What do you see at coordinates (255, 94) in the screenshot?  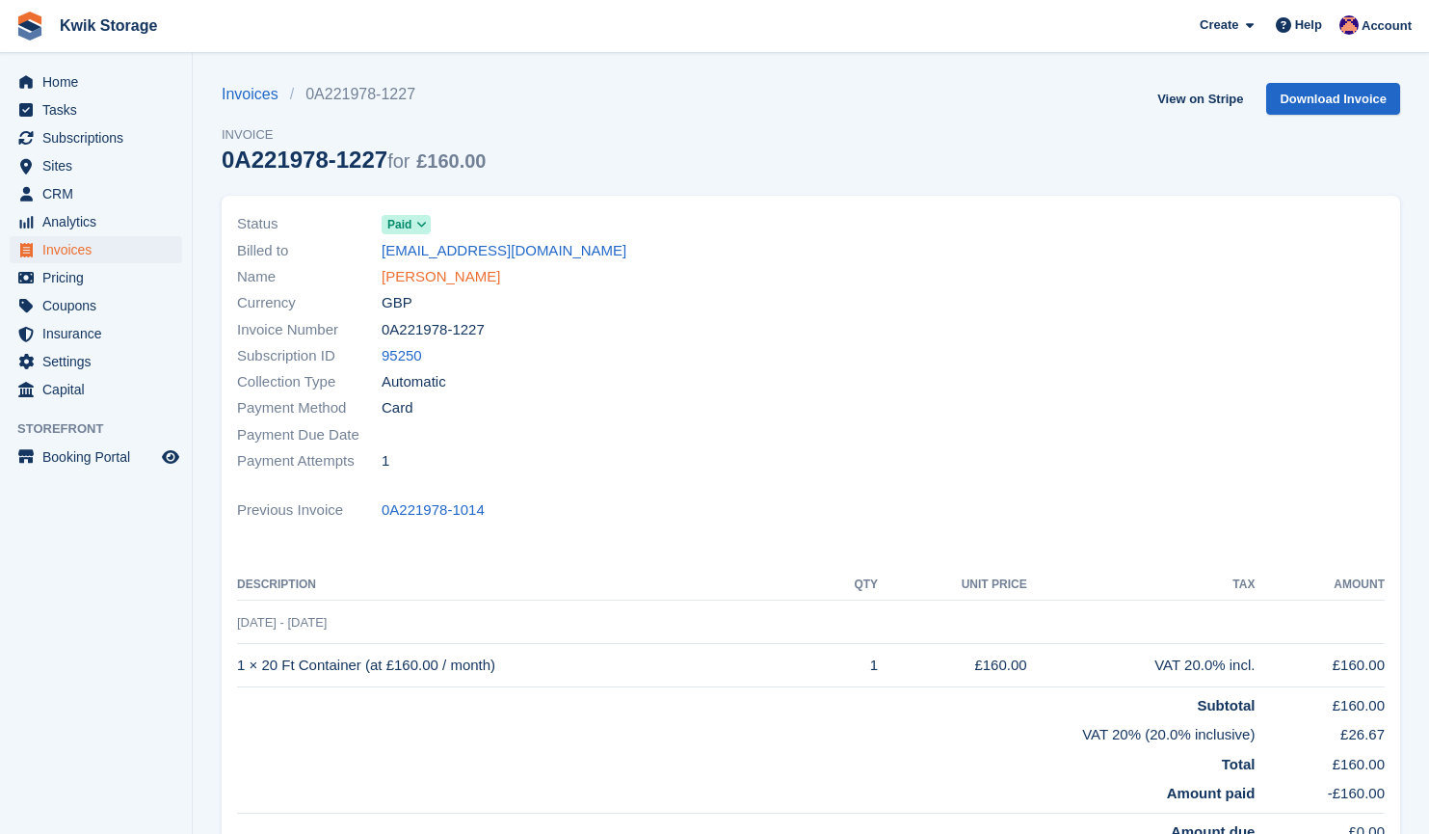 I see `a: Invoices` at bounding box center [255, 94].